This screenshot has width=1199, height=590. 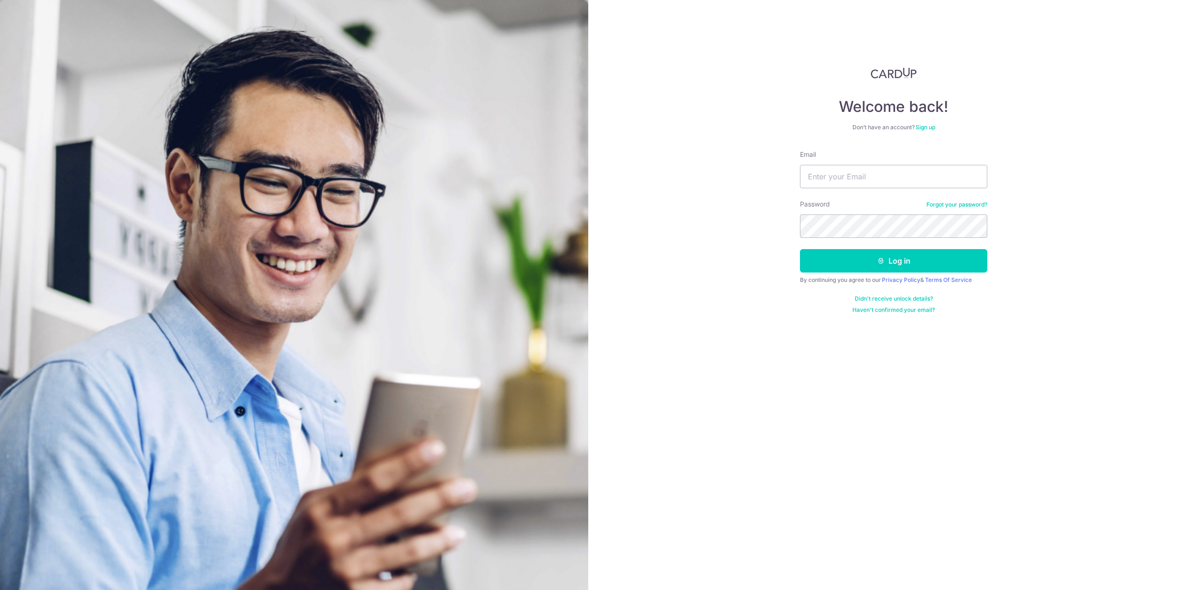 I want to click on a: Terms Of Service, so click(x=949, y=280).